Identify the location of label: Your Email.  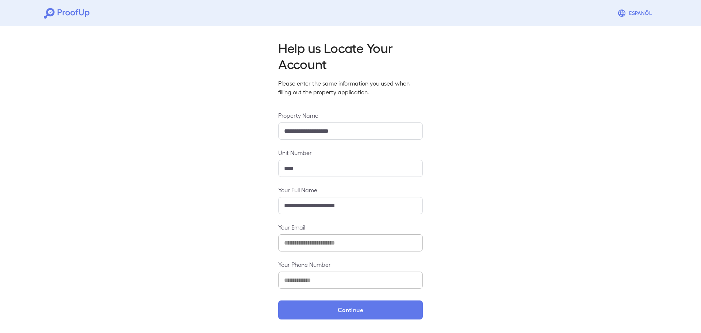
(351, 227).